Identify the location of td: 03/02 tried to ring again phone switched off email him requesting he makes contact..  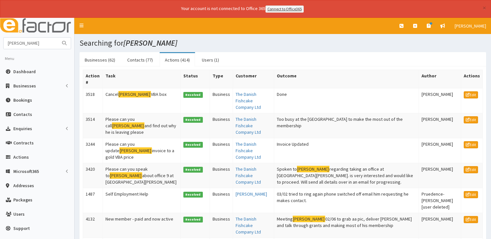
(346, 200).